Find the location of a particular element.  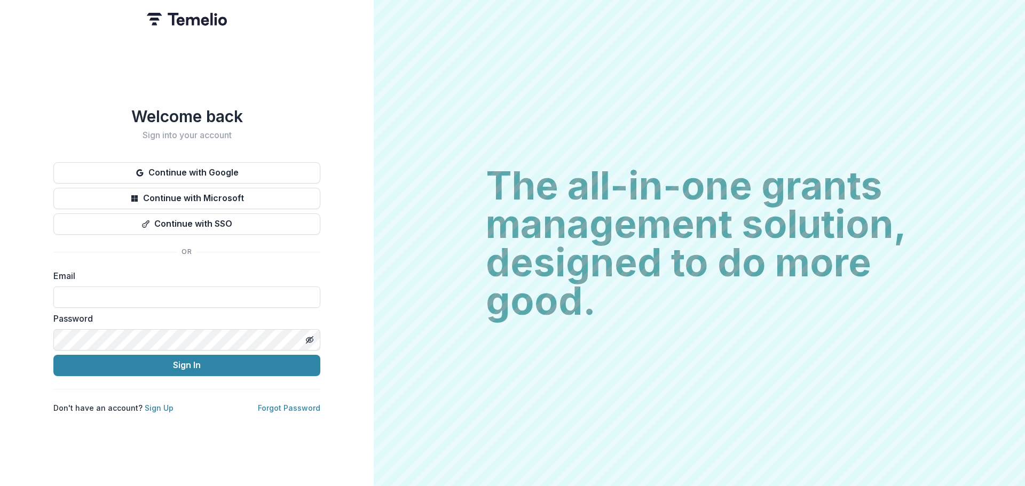

label: Email is located at coordinates (184, 276).